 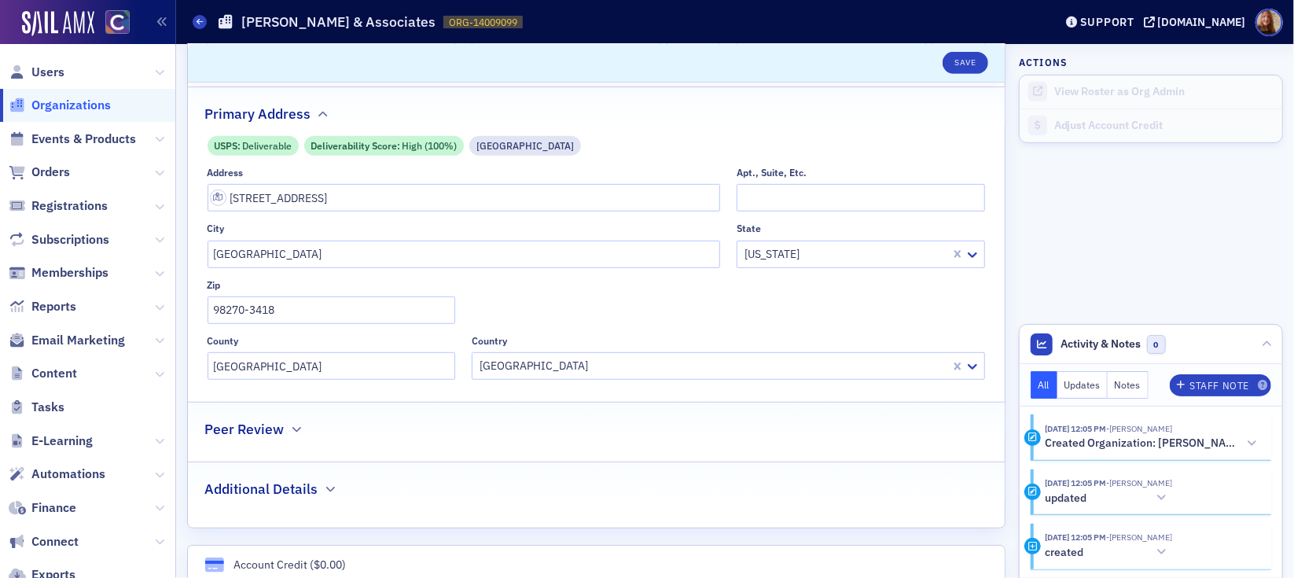 I want to click on a: Content, so click(x=42, y=373).